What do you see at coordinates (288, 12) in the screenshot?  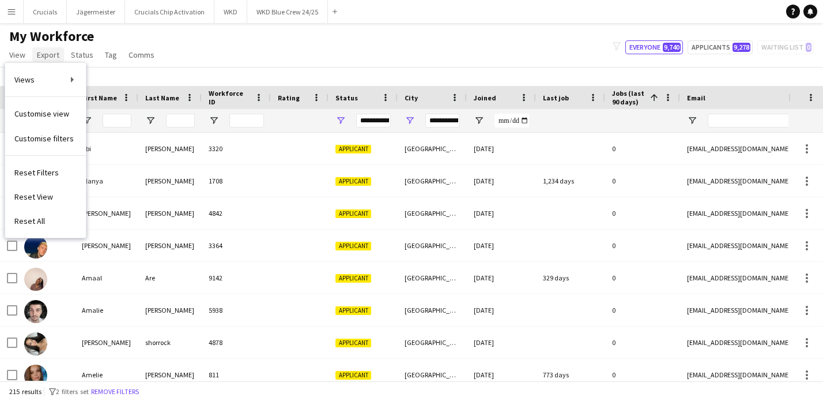 I see `button: WKD Blue Crew 24/25` at bounding box center [288, 12].